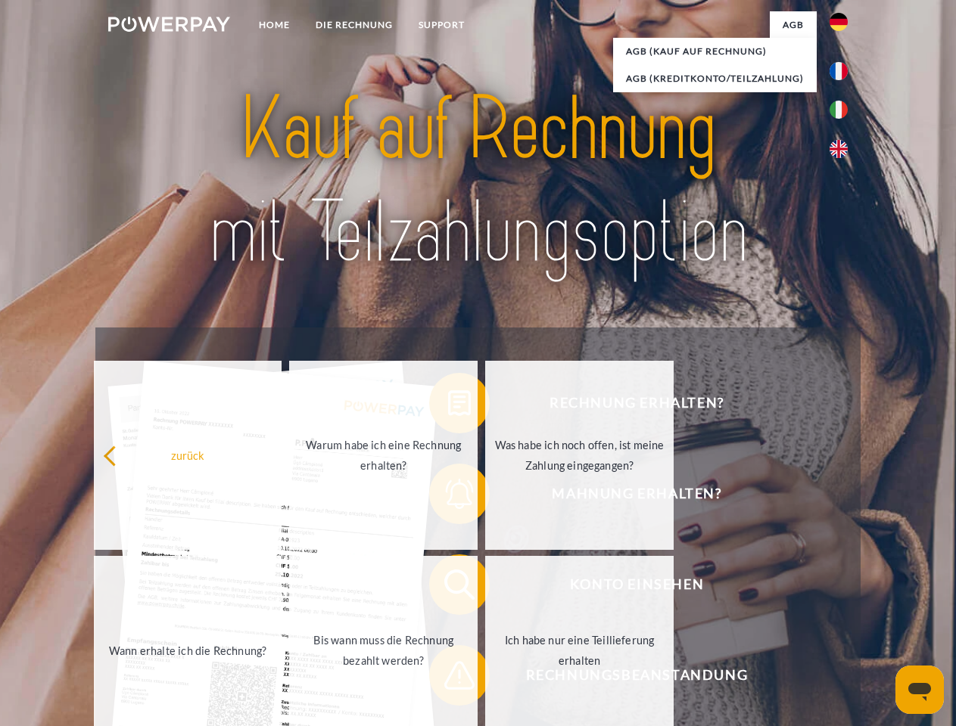 The image size is (956, 726). What do you see at coordinates (477, 181) in the screenshot?
I see `img: title-powerpay_de.svg` at bounding box center [477, 181].